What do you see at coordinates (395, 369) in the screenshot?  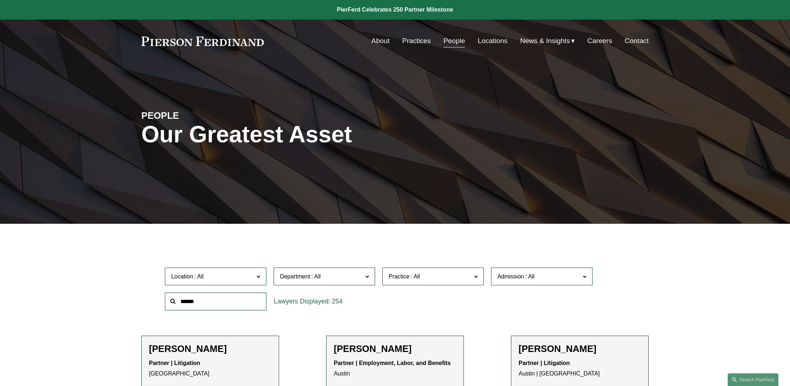 I see `p: Austin` at bounding box center [395, 369].